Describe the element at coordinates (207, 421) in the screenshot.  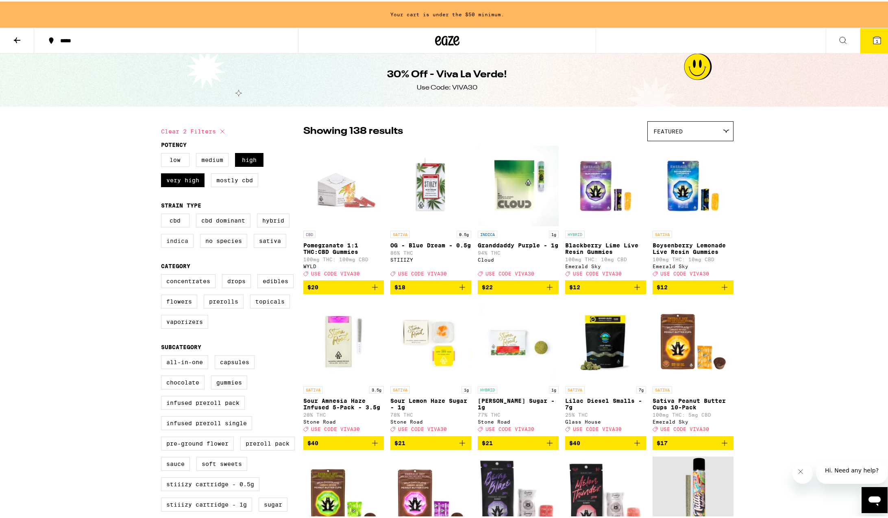
I see `label: Infused Preroll Single` at that location.